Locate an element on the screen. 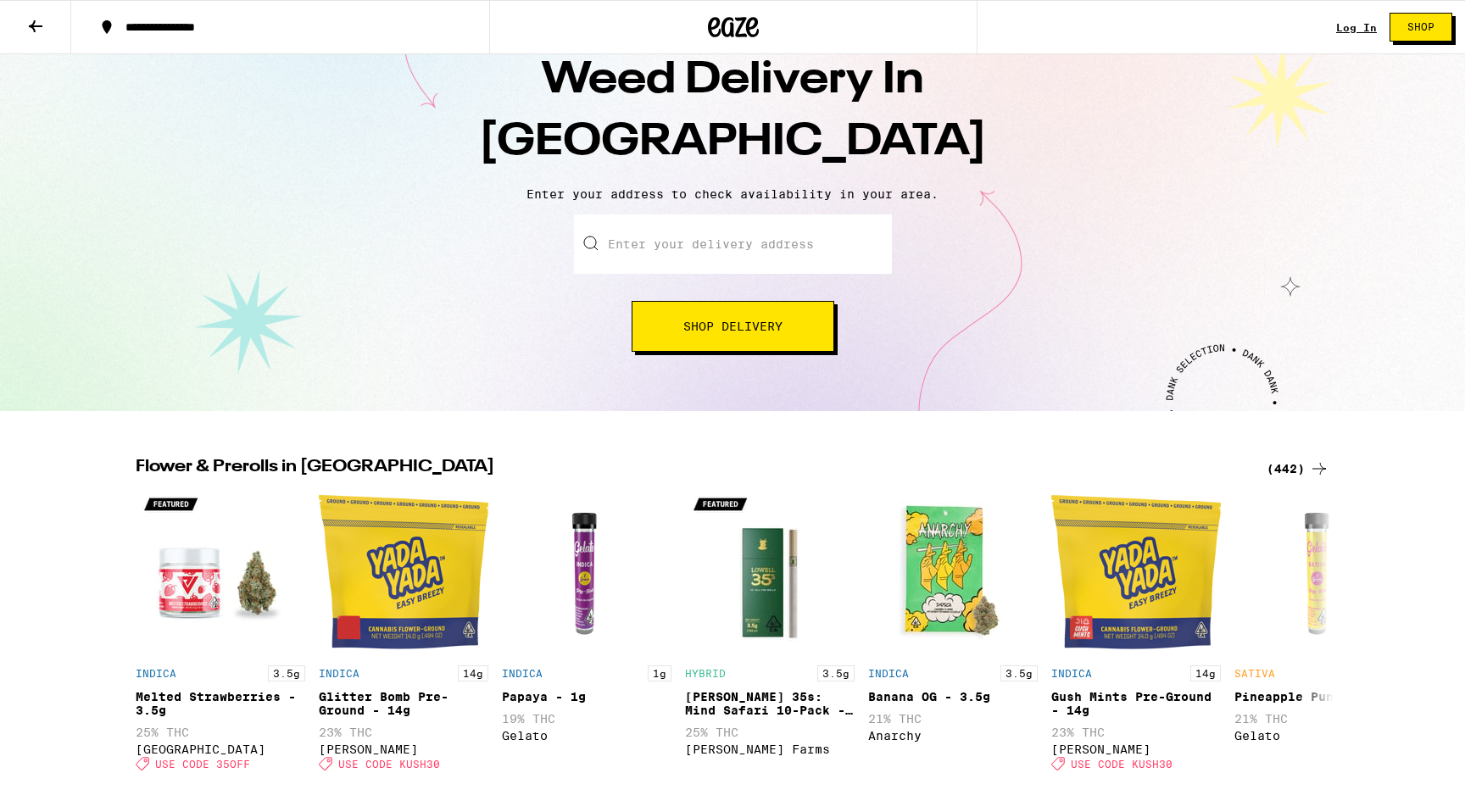 The image size is (1465, 812). p: HYBRID is located at coordinates (705, 673).